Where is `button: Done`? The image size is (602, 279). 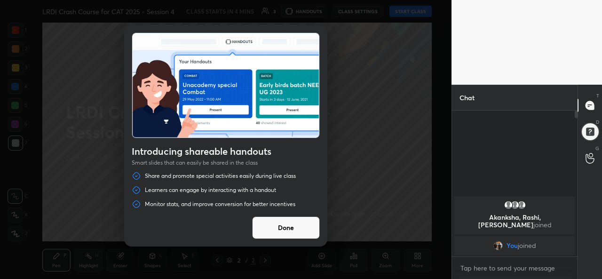 button: Done is located at coordinates (286, 228).